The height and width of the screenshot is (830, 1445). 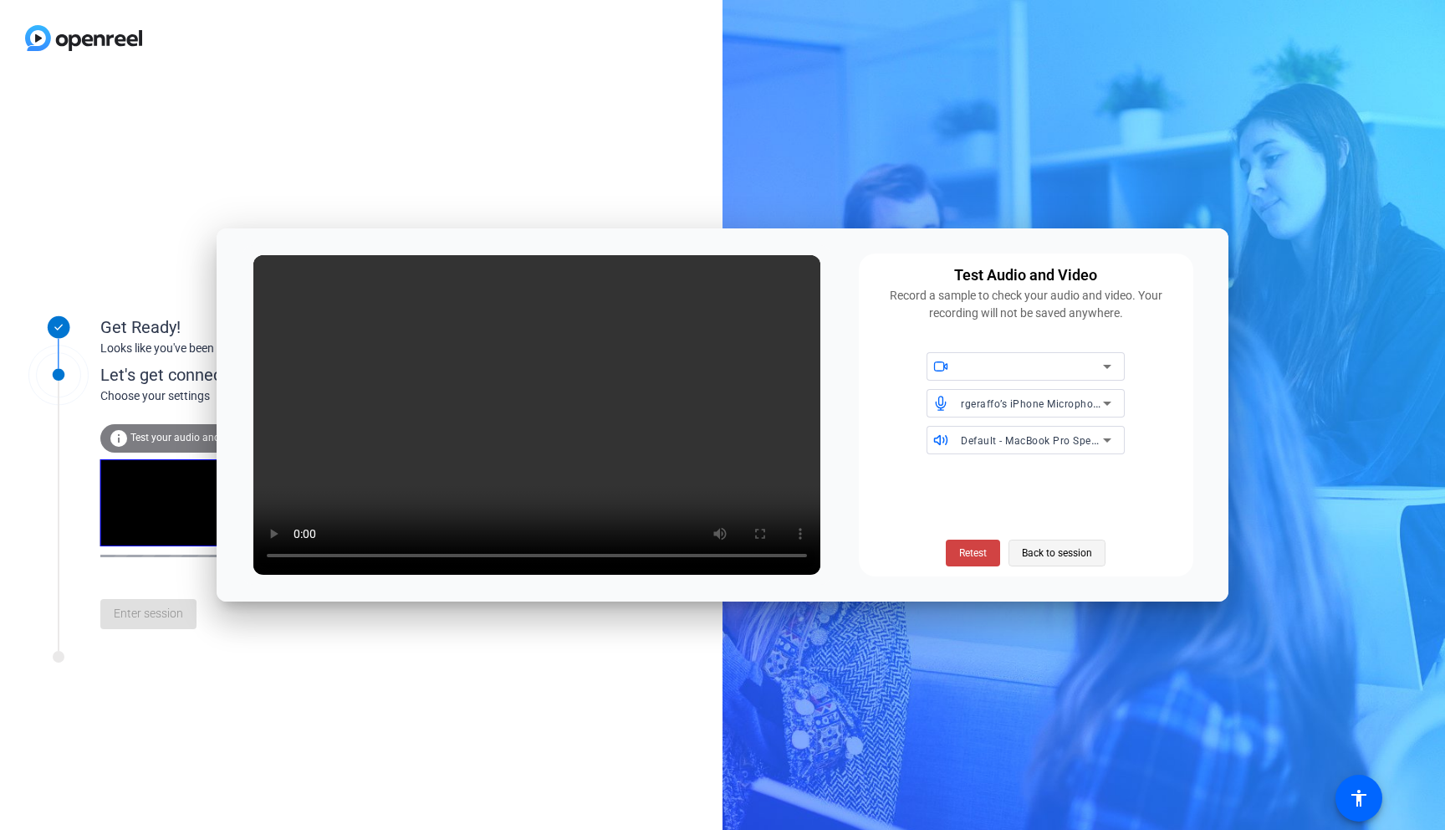 What do you see at coordinates (268, 327) in the screenshot?
I see `div: Get Ready!` at bounding box center [268, 327].